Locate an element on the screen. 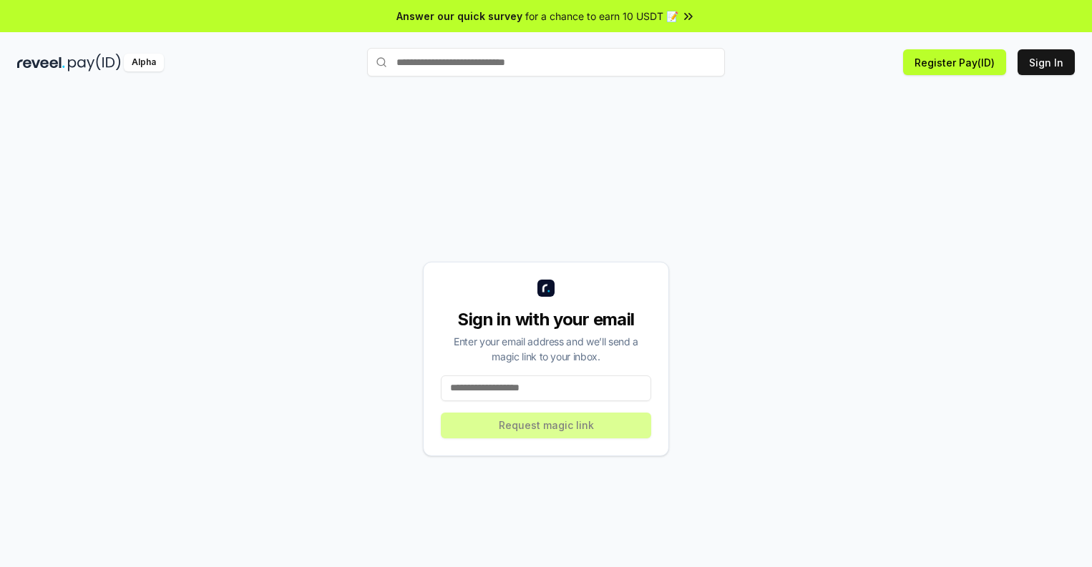 The width and height of the screenshot is (1092, 567). div: Alpha is located at coordinates (144, 62).